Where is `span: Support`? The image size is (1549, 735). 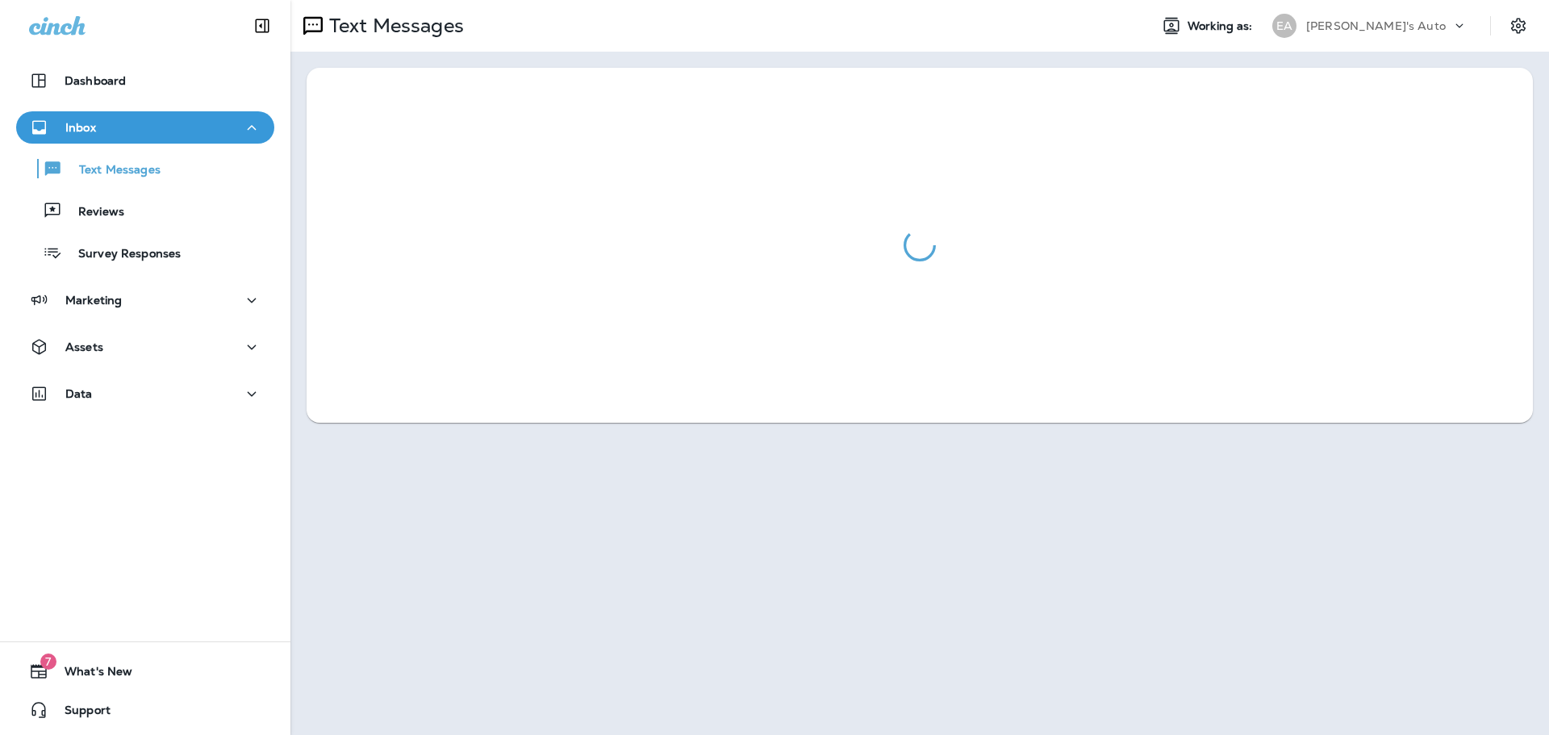 span: Support is located at coordinates (79, 713).